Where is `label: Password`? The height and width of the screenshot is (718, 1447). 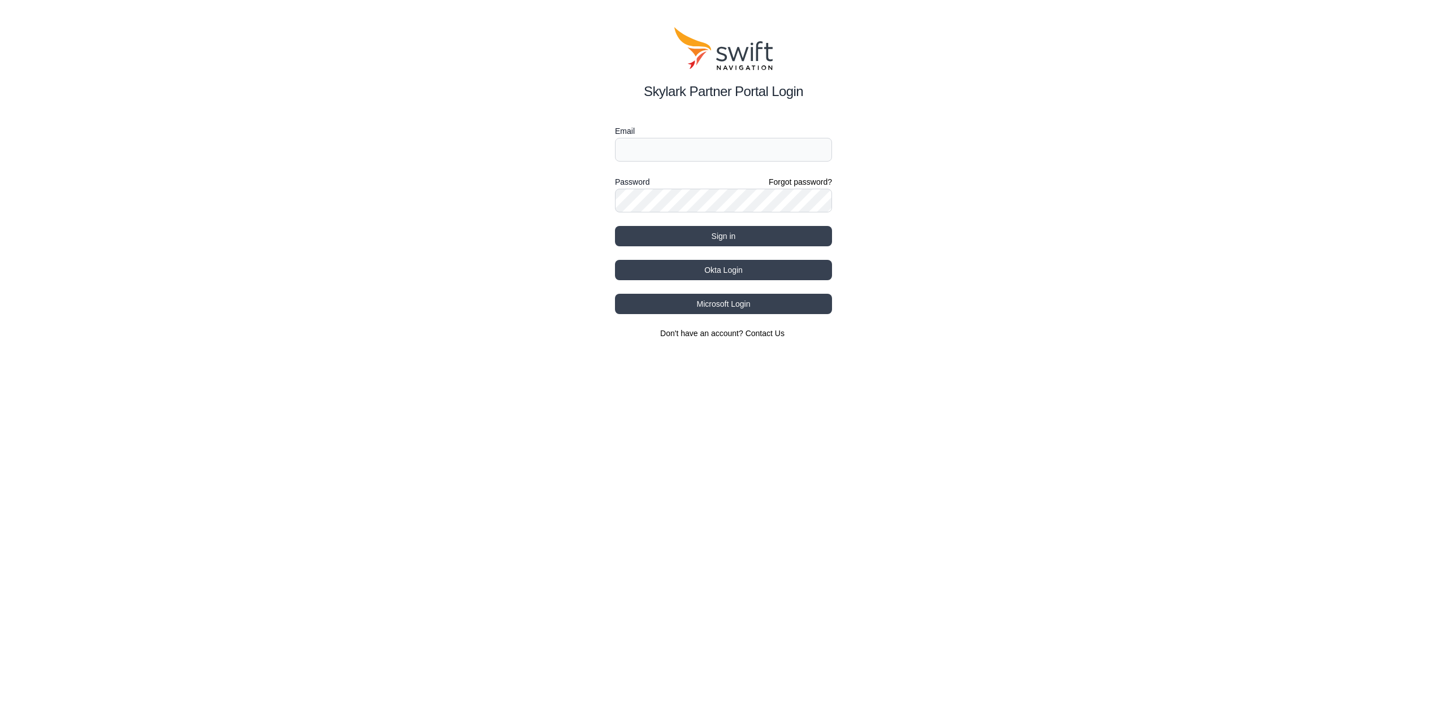 label: Password is located at coordinates (632, 182).